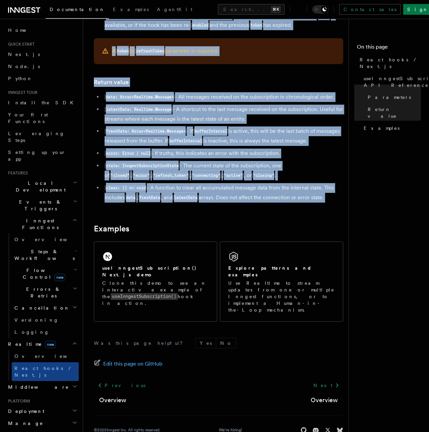  Describe the element at coordinates (42, 344) in the screenshot. I see `button: Realtimenew` at that location.